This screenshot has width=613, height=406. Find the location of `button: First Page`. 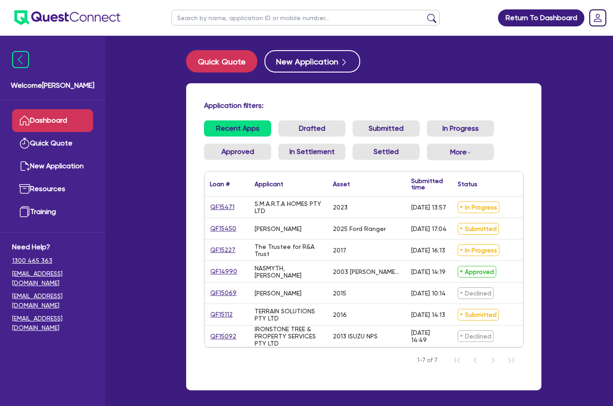

button: First Page is located at coordinates (458, 360).